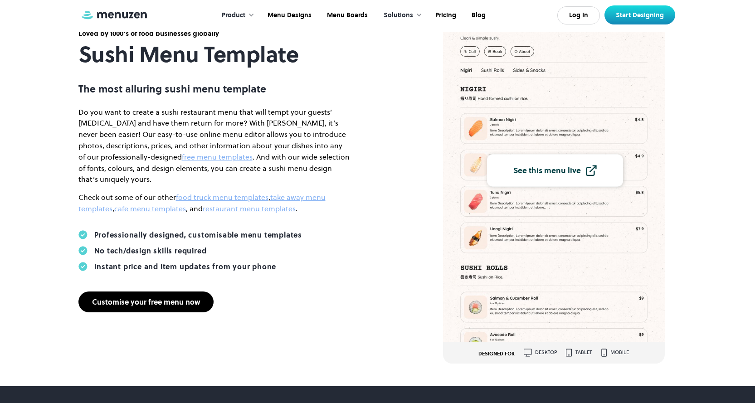  What do you see at coordinates (288, 15) in the screenshot?
I see `a: Menu Designs` at bounding box center [288, 15].